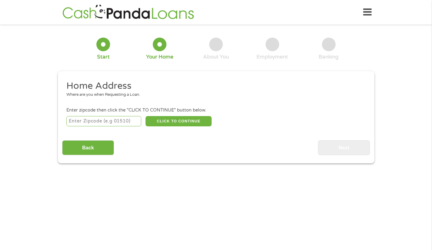 This screenshot has height=250, width=432. I want to click on input: Back, so click(88, 148).